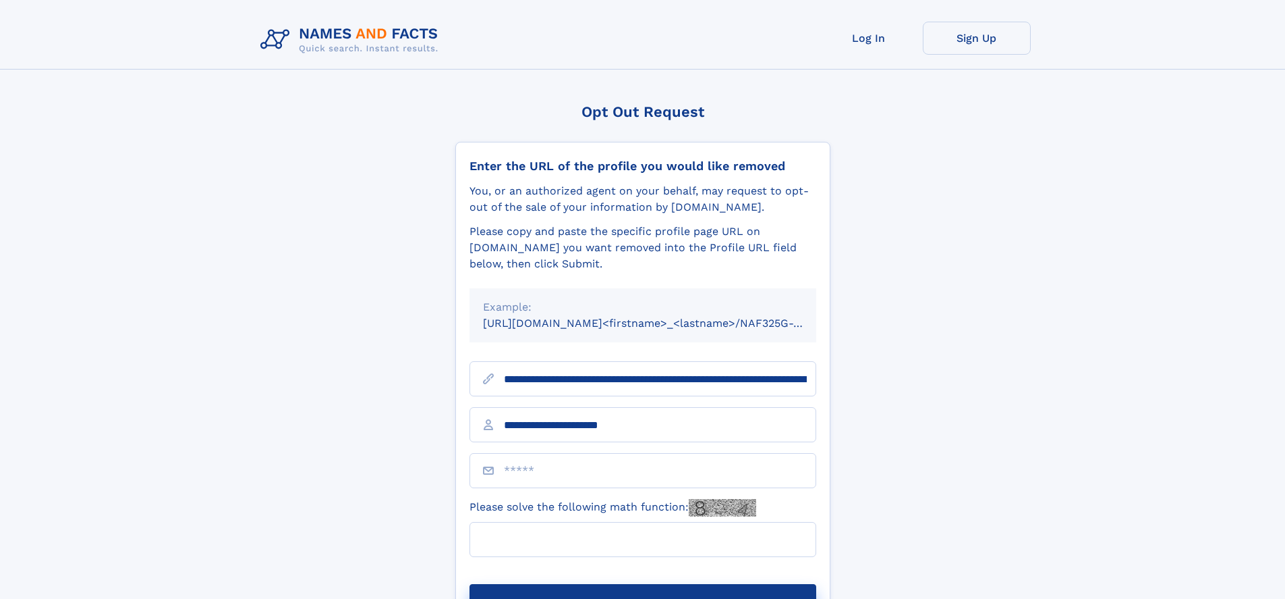 The image size is (1285, 599). I want to click on a: Sign Up, so click(977, 38).